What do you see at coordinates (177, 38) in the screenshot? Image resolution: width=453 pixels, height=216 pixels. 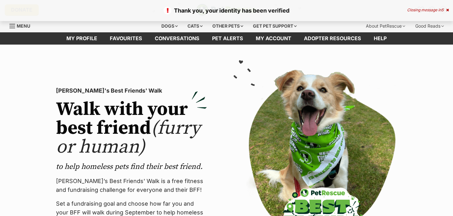 I see `a: conversations` at bounding box center [177, 38].